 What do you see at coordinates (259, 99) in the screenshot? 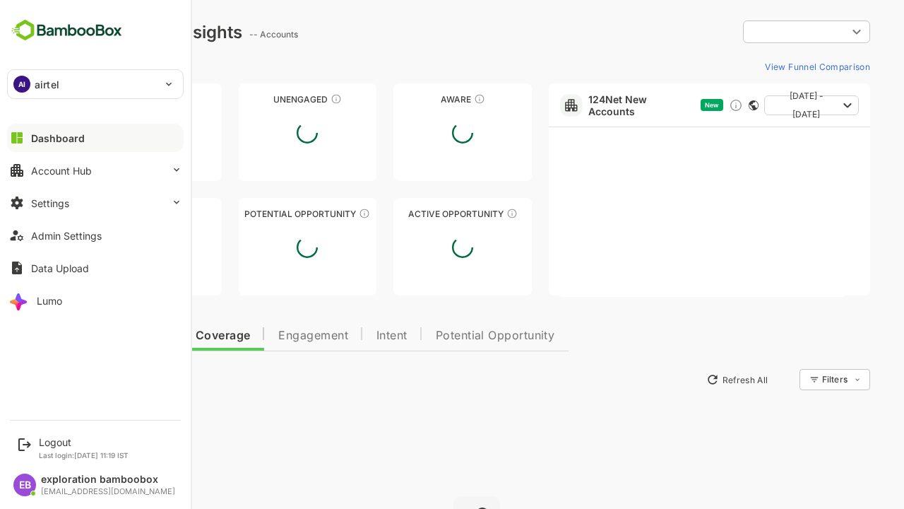
I see `div: Unengaged` at bounding box center [259, 99].